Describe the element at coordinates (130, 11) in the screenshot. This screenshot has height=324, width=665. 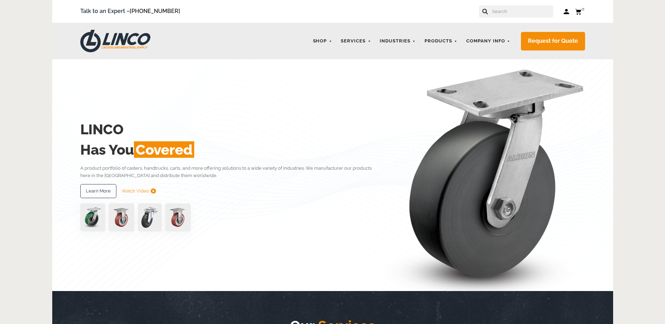
I see `span: Talk to an Expert –` at that location.